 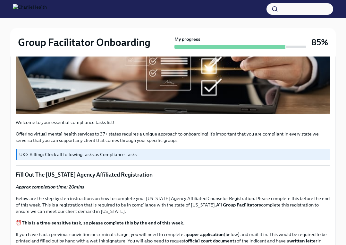 I want to click on p: UKG Billing: Clock all following tasks as Compliance Tasks, so click(x=174, y=154).